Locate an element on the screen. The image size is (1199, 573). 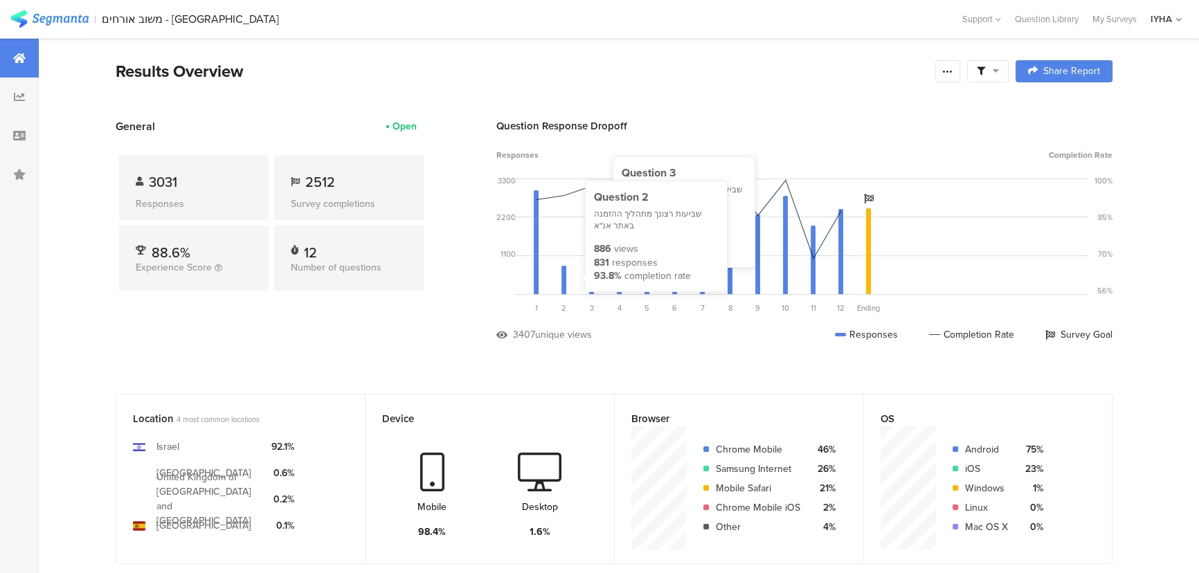
div: Device is located at coordinates (479, 419).